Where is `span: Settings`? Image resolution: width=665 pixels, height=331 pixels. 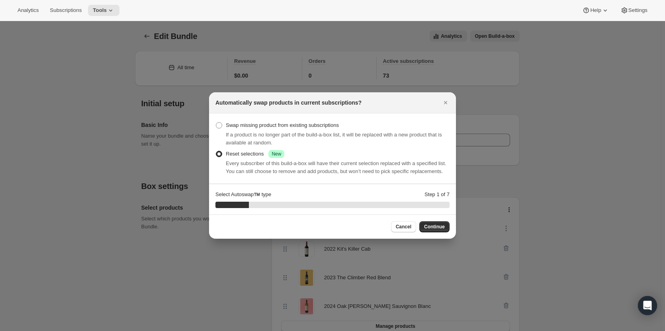 span: Settings is located at coordinates (638, 10).